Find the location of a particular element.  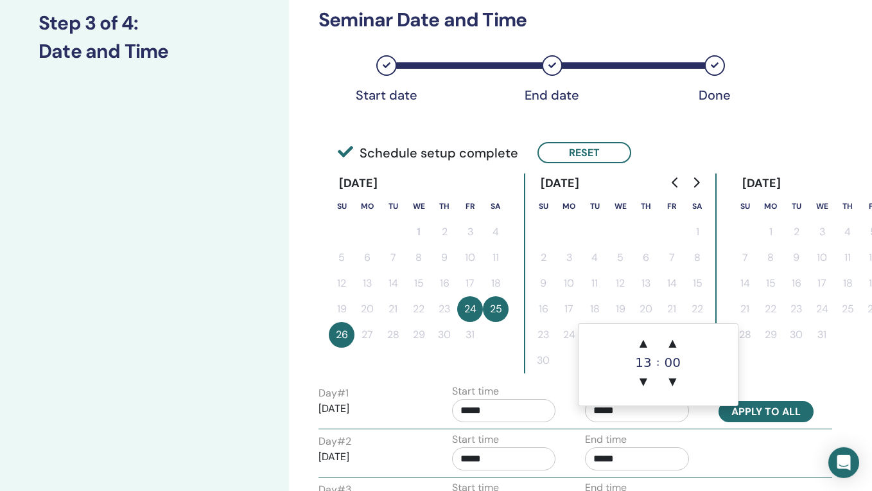

button: 15 is located at coordinates (771, 283).